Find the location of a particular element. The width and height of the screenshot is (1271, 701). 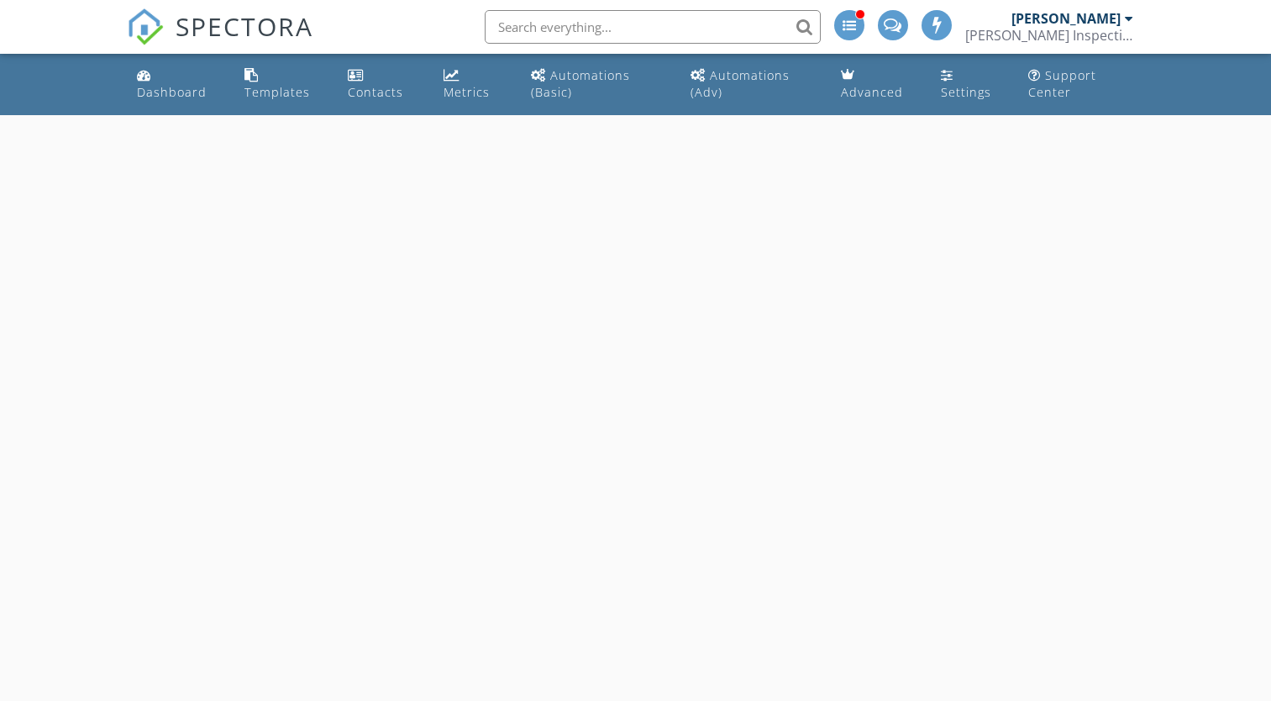

a: Advanced is located at coordinates (877, 84).